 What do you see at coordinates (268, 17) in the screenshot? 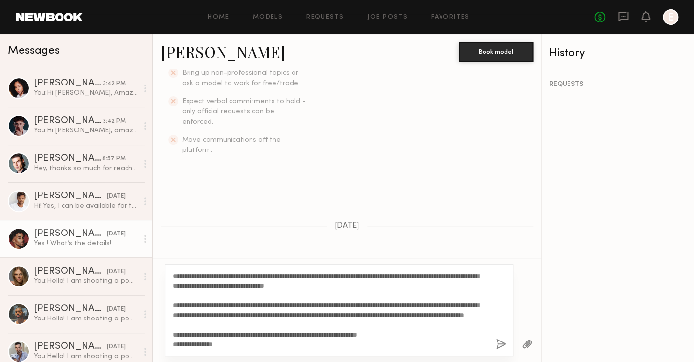
I see `a: Models` at bounding box center [268, 17].